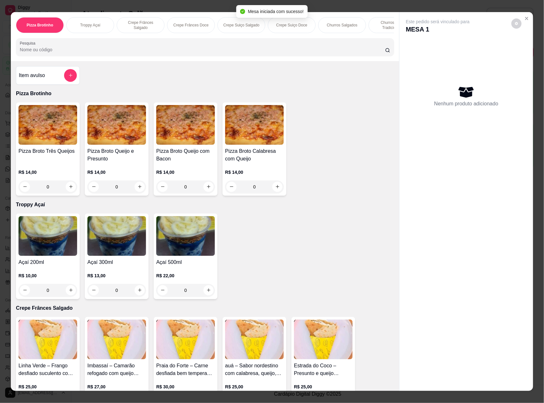 Image resolution: width=544 pixels, height=403 pixels. I want to click on p: Churros Doce Tradicionais, so click(392, 25).